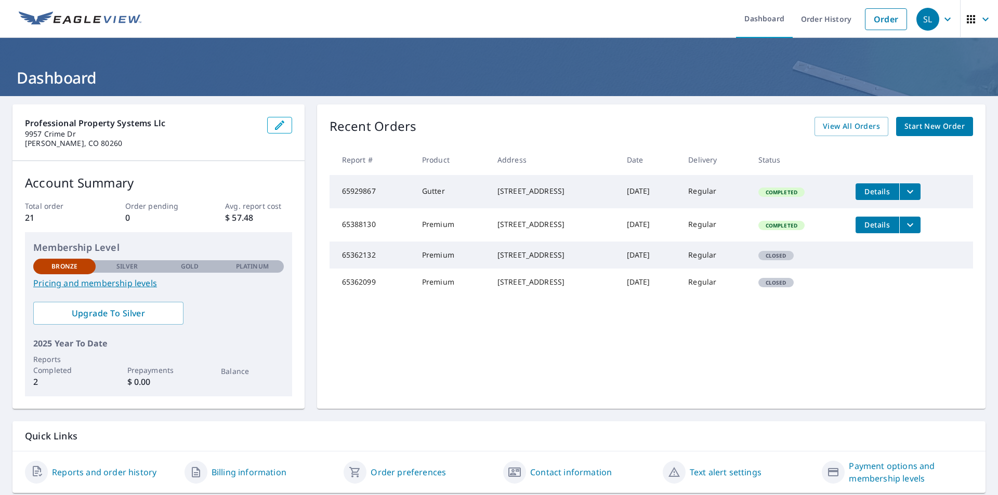 This screenshot has width=998, height=495. What do you see at coordinates (159, 283) in the screenshot?
I see `a: Pricing and membership levels` at bounding box center [159, 283].